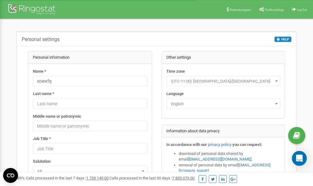  I want to click on label: Name *, so click(39, 71).